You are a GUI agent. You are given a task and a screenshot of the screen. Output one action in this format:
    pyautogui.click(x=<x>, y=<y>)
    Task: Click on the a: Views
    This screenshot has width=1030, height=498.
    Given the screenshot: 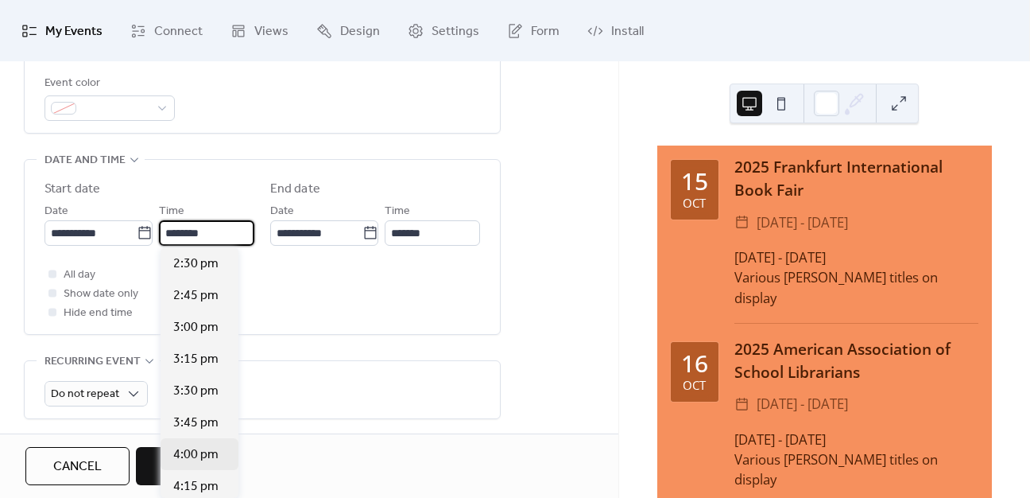 What is the action you would take?
    pyautogui.click(x=259, y=30)
    